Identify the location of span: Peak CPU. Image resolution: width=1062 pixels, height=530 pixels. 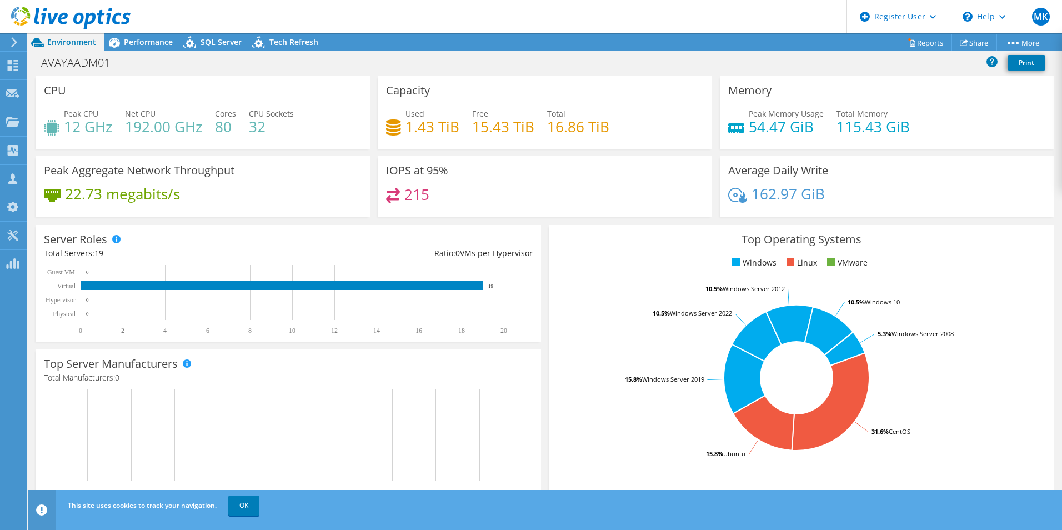
(81, 113).